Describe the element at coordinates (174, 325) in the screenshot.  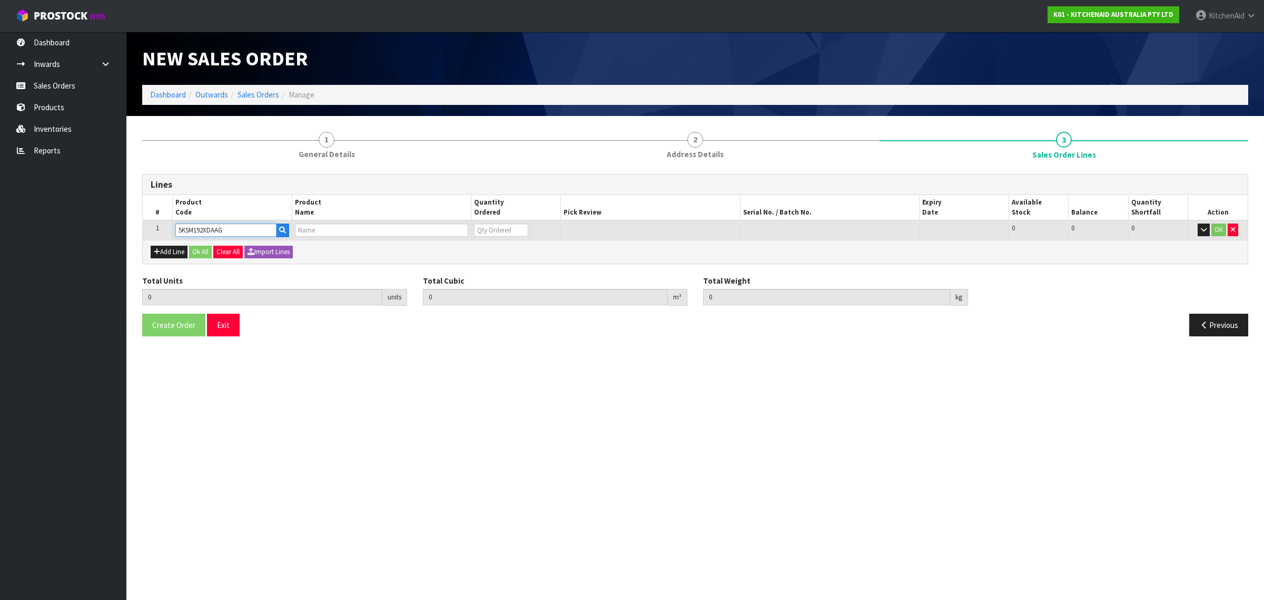
I see `button: Create Order` at that location.